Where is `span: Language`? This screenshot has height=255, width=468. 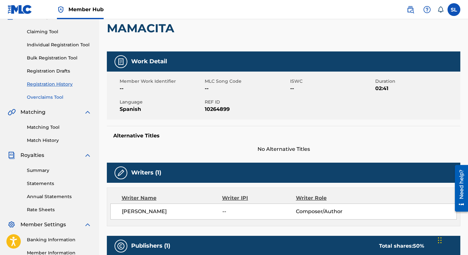 span: Language is located at coordinates (161, 102).